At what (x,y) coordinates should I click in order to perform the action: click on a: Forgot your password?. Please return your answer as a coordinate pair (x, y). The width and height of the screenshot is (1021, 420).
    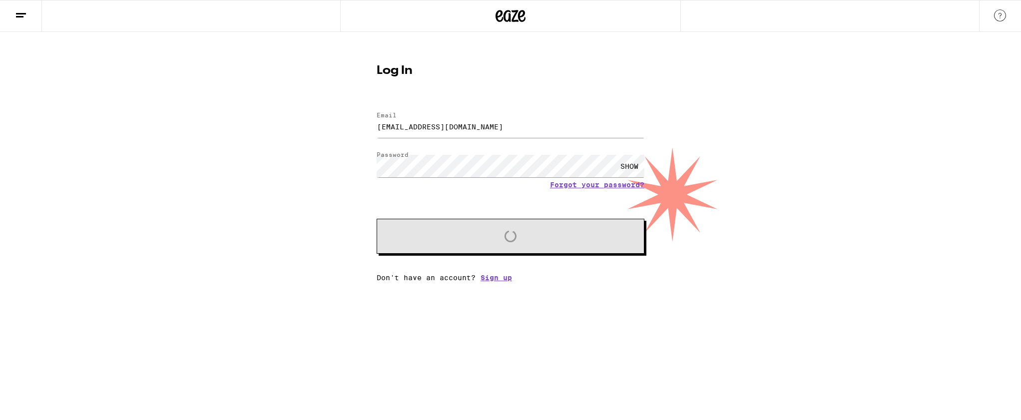
    Looking at the image, I should click on (597, 185).